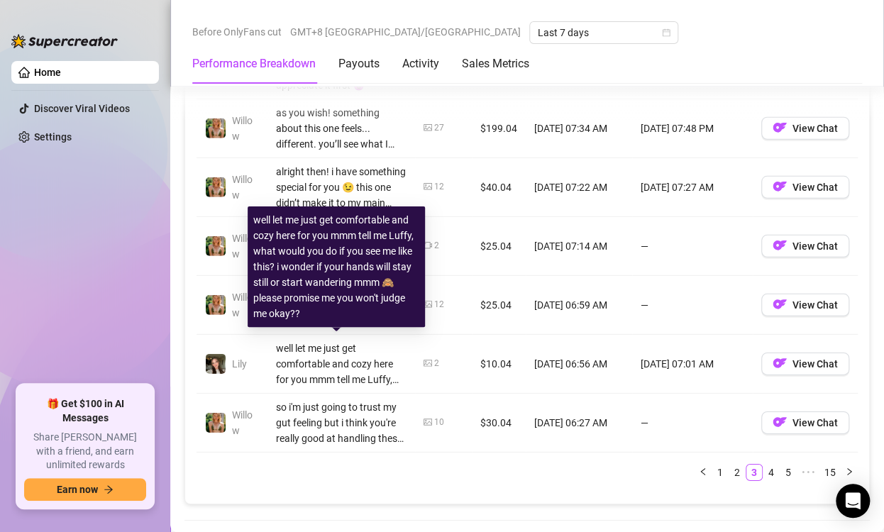 This screenshot has width=884, height=532. Describe the element at coordinates (703, 472) in the screenshot. I see `li: Previous Page` at that location.